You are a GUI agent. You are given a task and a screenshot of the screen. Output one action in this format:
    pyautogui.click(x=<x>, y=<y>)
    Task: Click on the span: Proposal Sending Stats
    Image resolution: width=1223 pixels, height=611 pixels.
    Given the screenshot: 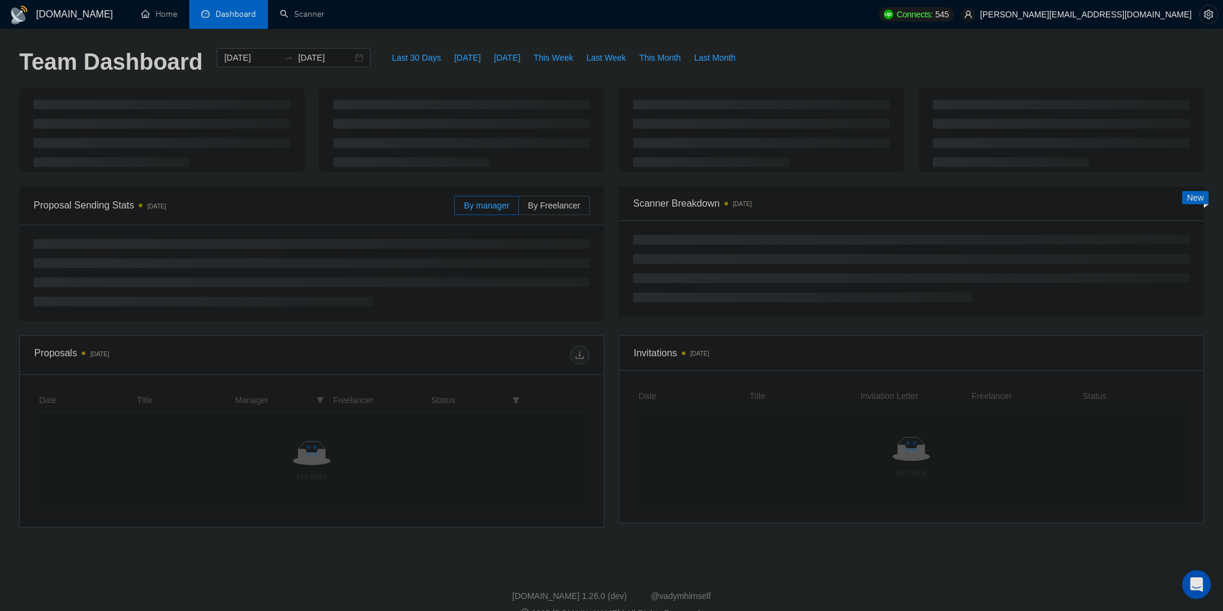 What is the action you would take?
    pyautogui.click(x=244, y=205)
    